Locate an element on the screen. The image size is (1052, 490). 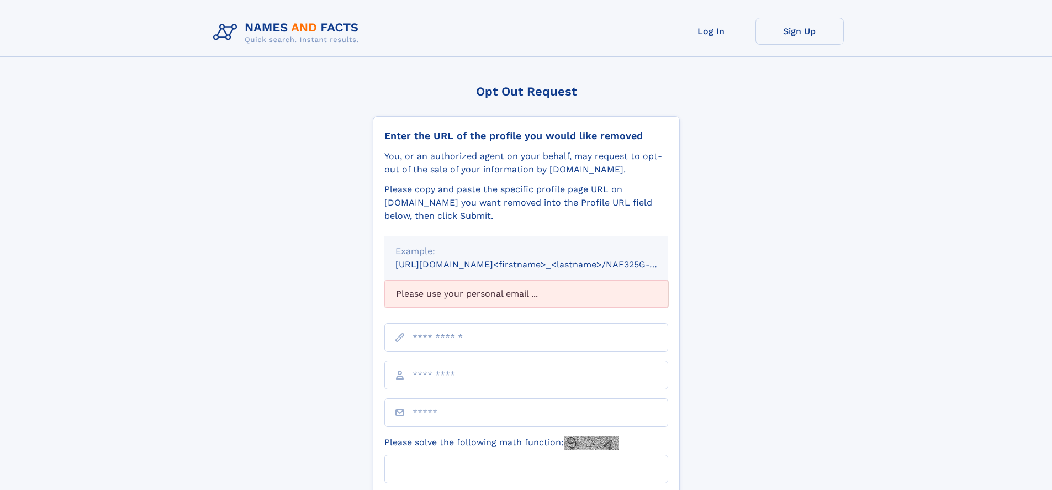
a: Log In is located at coordinates (711, 31).